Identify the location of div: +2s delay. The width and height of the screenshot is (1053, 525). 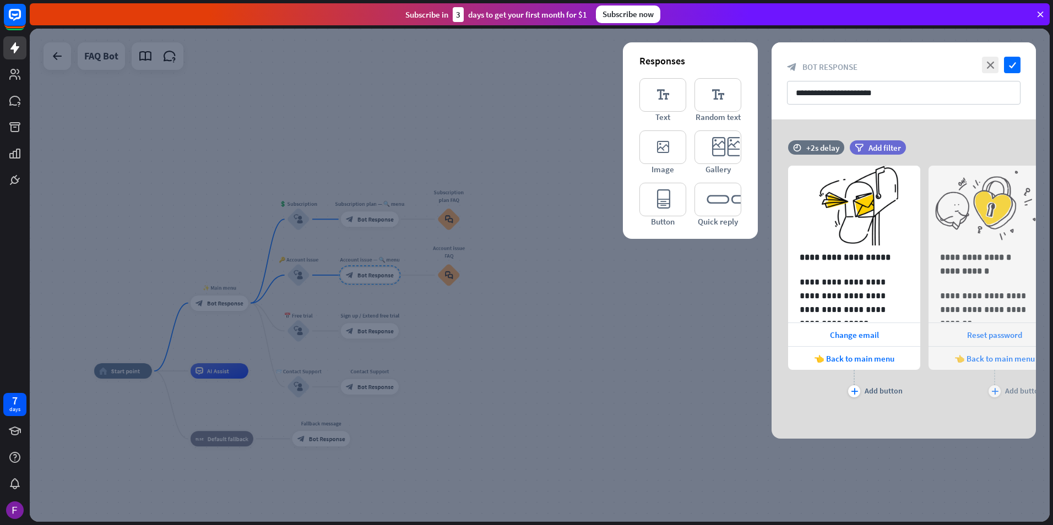
(823, 148).